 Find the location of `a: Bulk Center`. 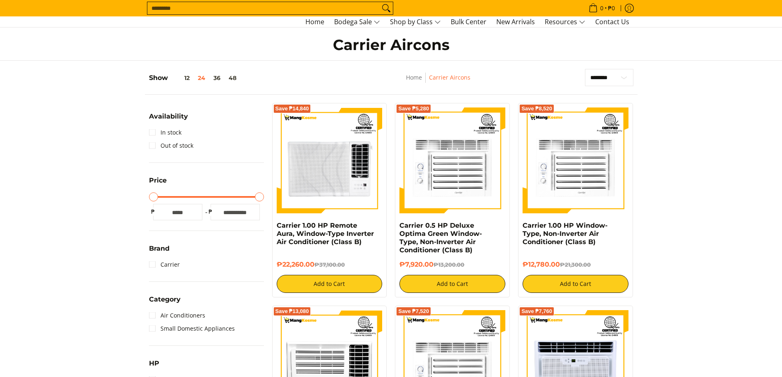

a: Bulk Center is located at coordinates (468, 22).